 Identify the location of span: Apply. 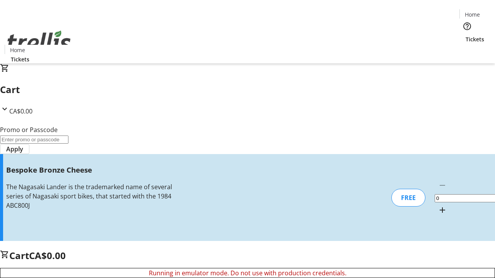
(15, 149).